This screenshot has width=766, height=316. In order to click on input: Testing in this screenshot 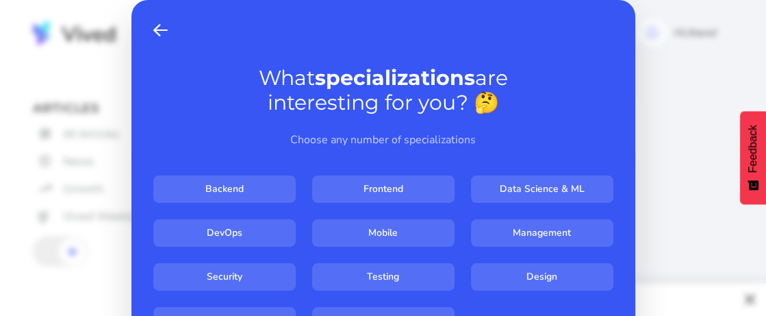, I will do `click(383, 276)`.